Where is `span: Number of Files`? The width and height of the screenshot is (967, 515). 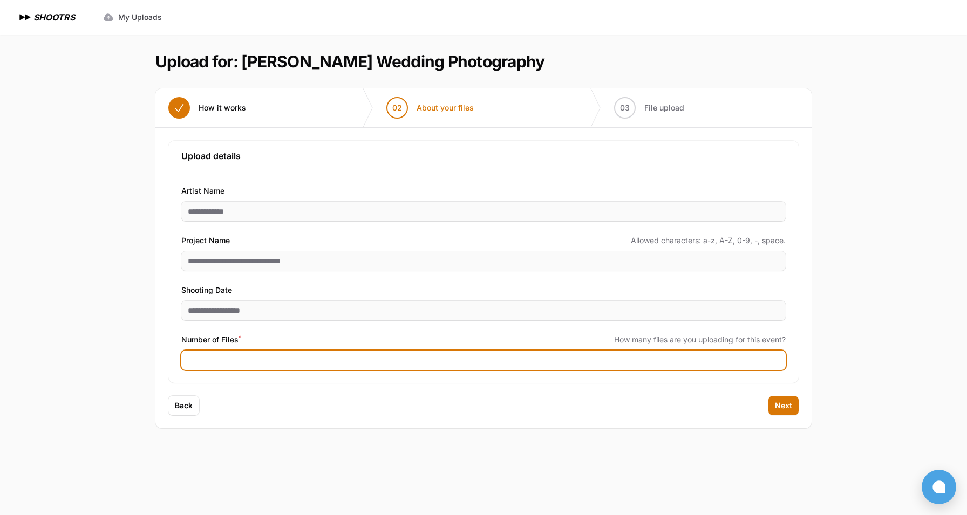
span: Number of Files is located at coordinates (211, 340).